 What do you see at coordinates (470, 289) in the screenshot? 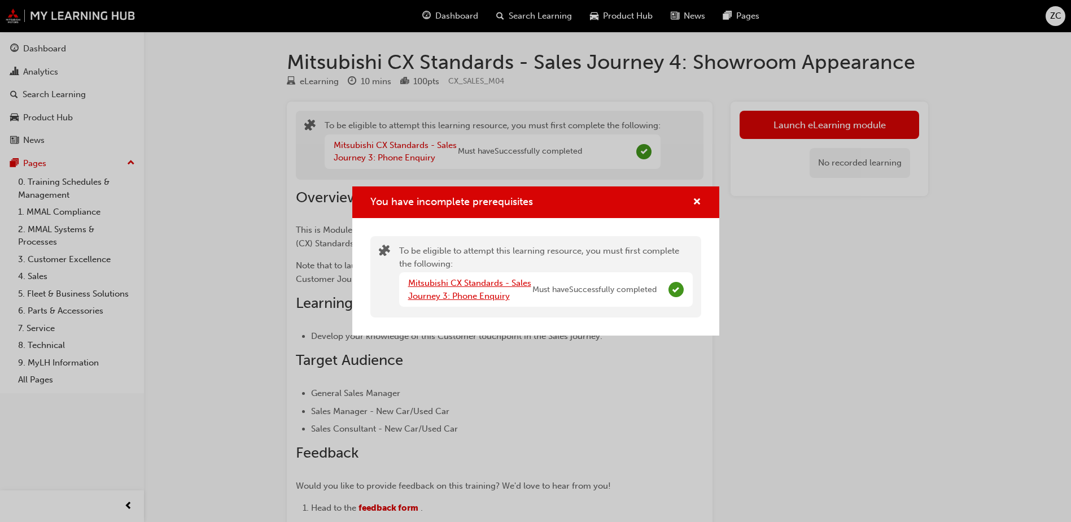
I see `a: Mitsubishi CX Standards - Sales Journey 3: Phone Enquiry` at bounding box center [470, 289].